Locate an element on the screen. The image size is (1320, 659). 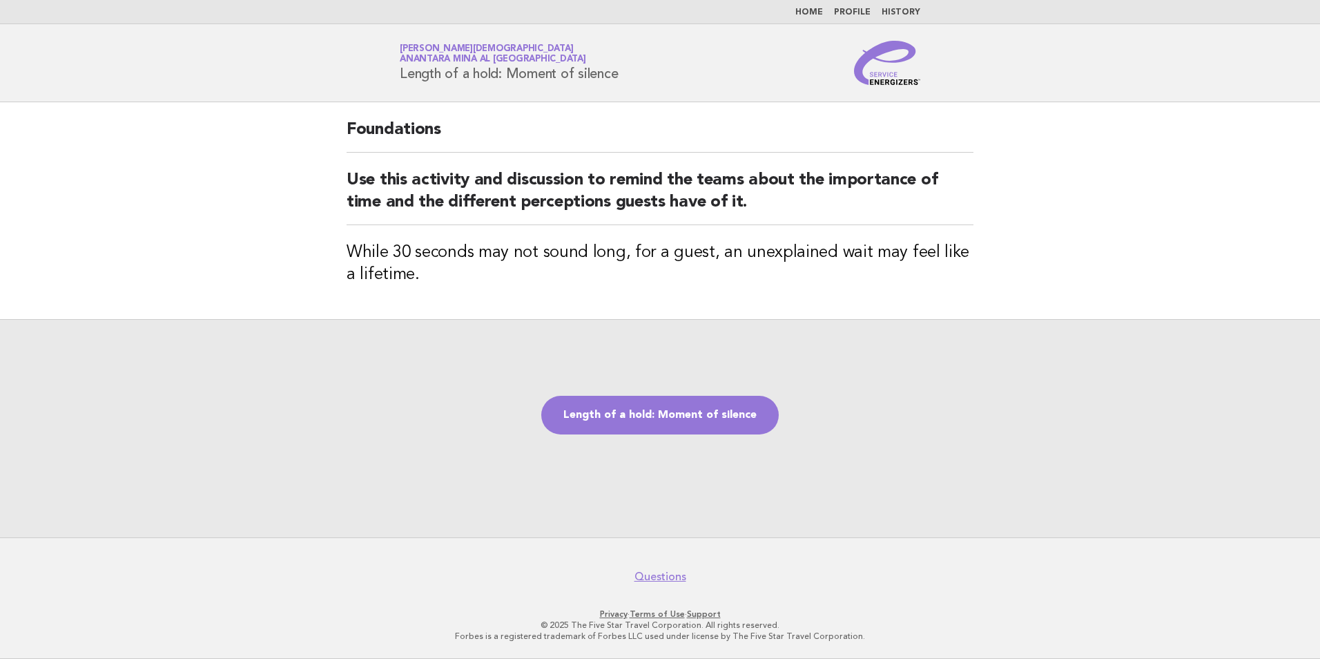
h2: Foundations is located at coordinates (660, 135).